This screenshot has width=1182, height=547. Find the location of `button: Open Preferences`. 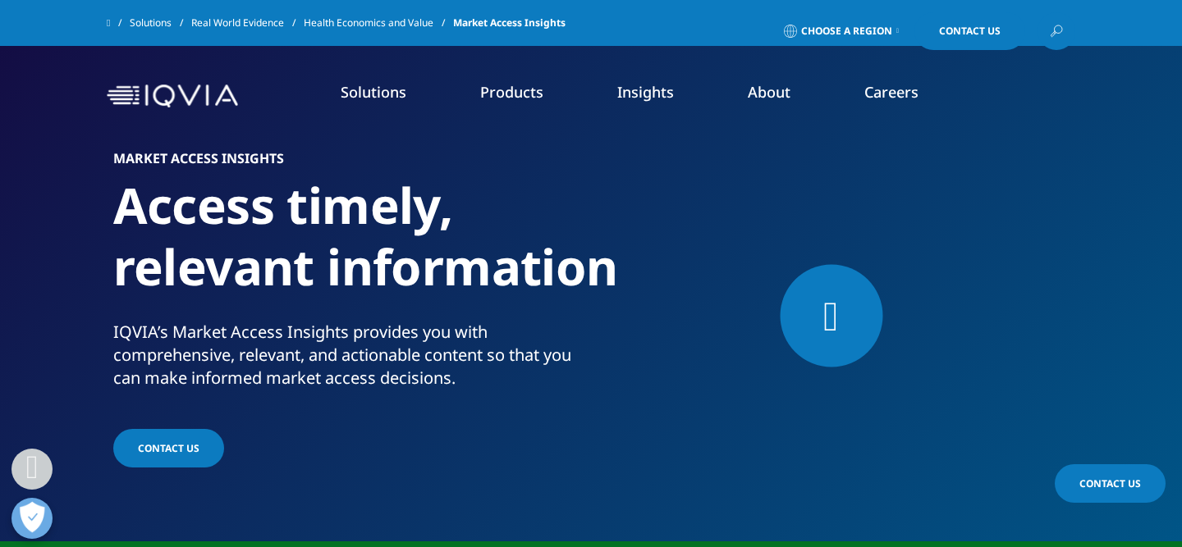

button: Open Preferences is located at coordinates (32, 519).